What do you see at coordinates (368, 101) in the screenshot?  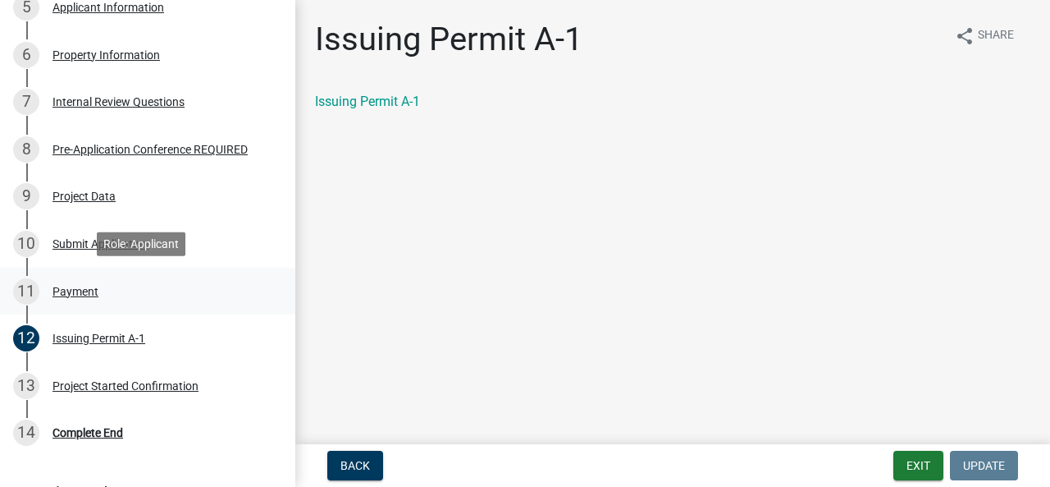 I see `a: Issuing Permit A-1` at bounding box center [368, 101].